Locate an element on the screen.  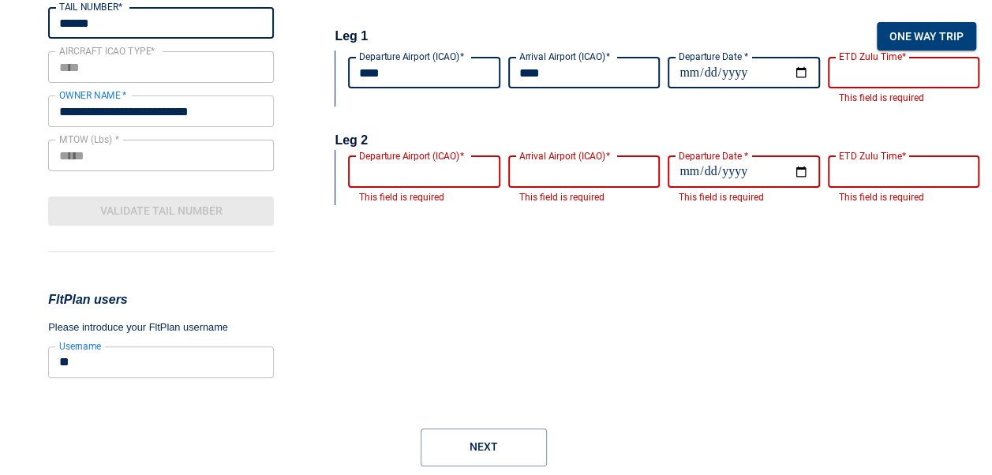
label: MTOW (Lbs) * is located at coordinates (89, 139).